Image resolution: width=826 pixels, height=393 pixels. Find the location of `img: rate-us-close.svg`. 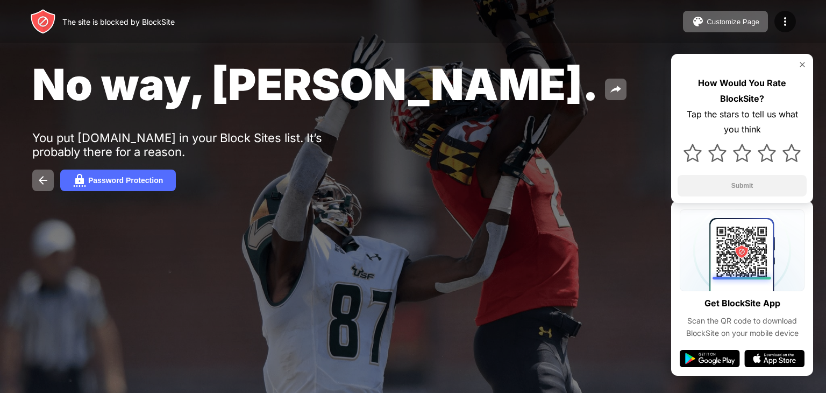

img: rate-us-close.svg is located at coordinates (803, 65).